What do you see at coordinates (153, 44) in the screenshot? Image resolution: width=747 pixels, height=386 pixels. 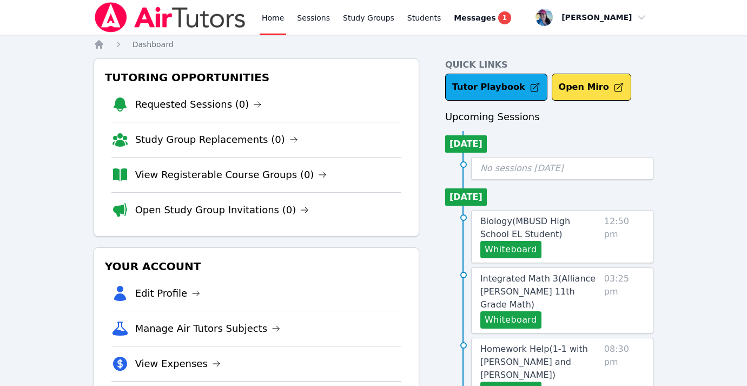 I see `a: Dashboard` at bounding box center [153, 44].